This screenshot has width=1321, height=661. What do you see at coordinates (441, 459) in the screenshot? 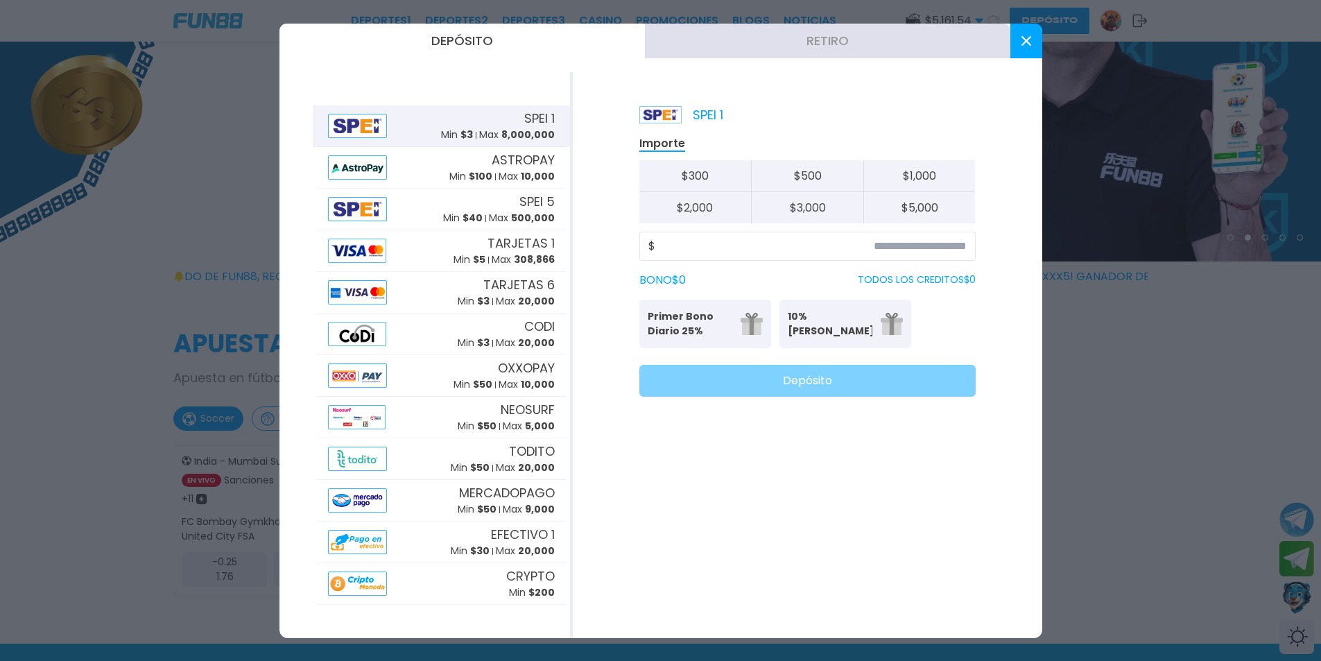
I see `button: AlipayTODITOMin $50Max 20,000` at bounding box center [441, 459].